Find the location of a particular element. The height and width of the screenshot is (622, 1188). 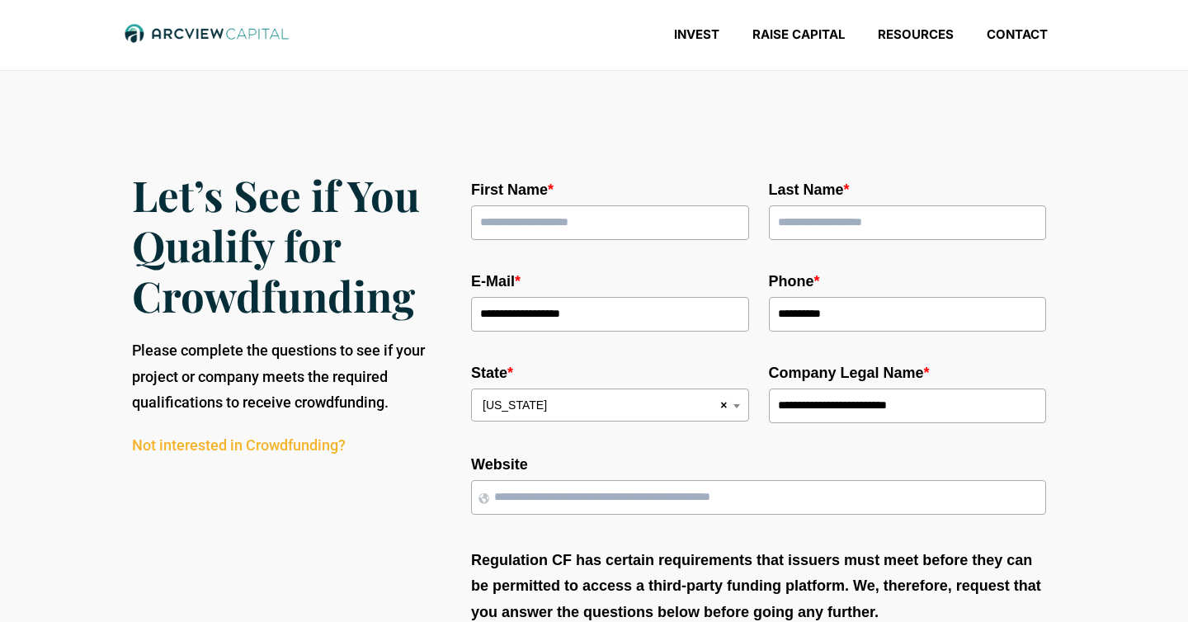

label: E-Mail is located at coordinates (610, 281).